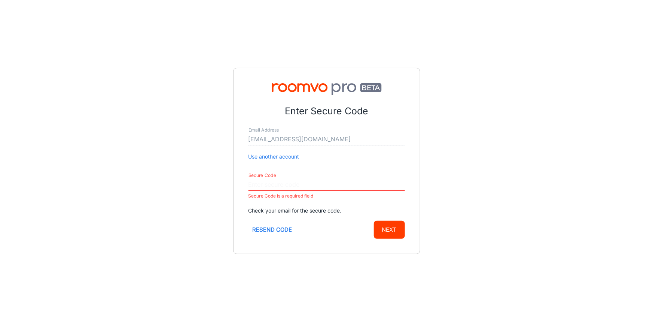 This screenshot has width=653, height=322. I want to click on button: Resend code, so click(273, 229).